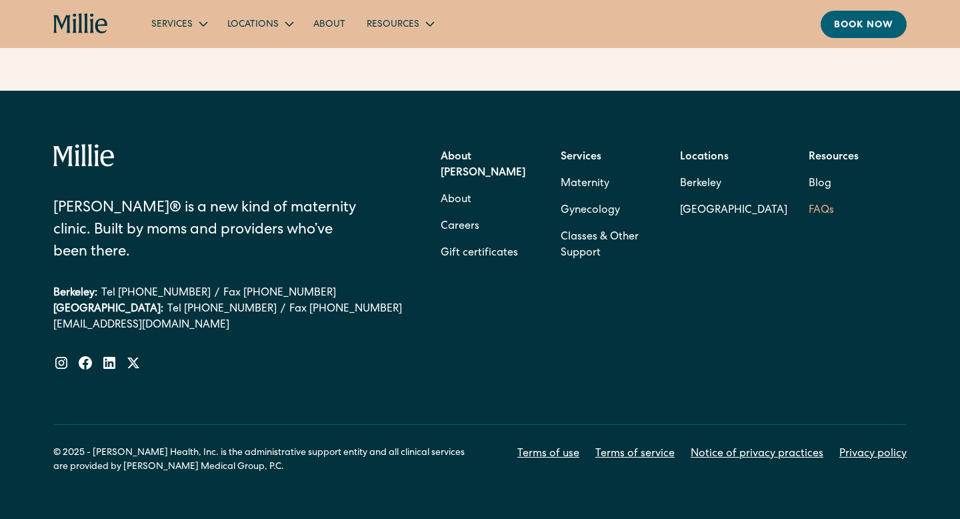  Describe the element at coordinates (635, 454) in the screenshot. I see `a: Terms of service` at that location.